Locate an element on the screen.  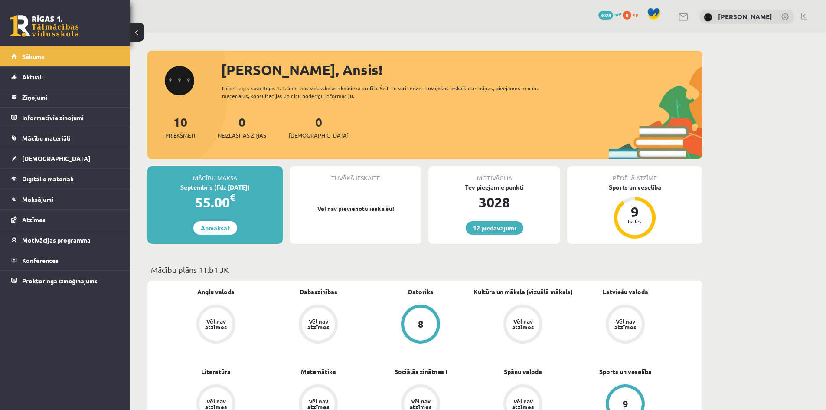
div: balles is located at coordinates (634, 221).